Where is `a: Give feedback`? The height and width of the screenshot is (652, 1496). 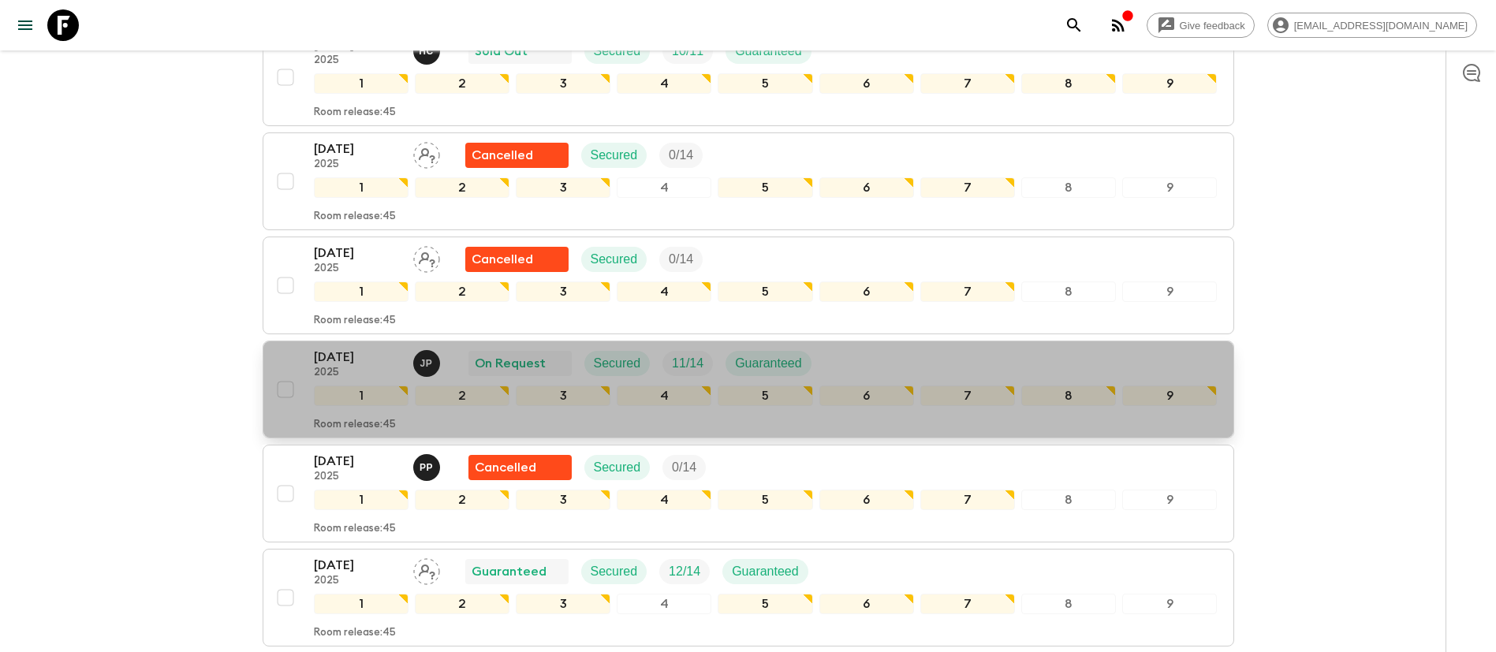
a: Give feedback is located at coordinates (1200, 25).